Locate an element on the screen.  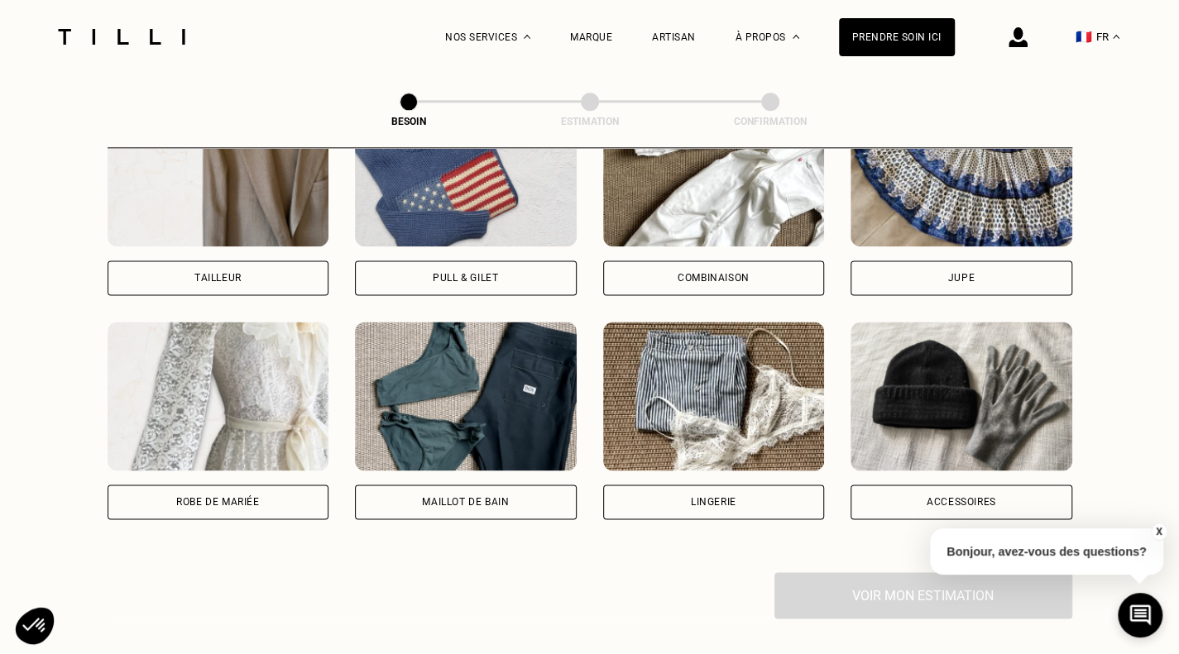
img: Tilli retouche votre Lingerie is located at coordinates (714, 396).